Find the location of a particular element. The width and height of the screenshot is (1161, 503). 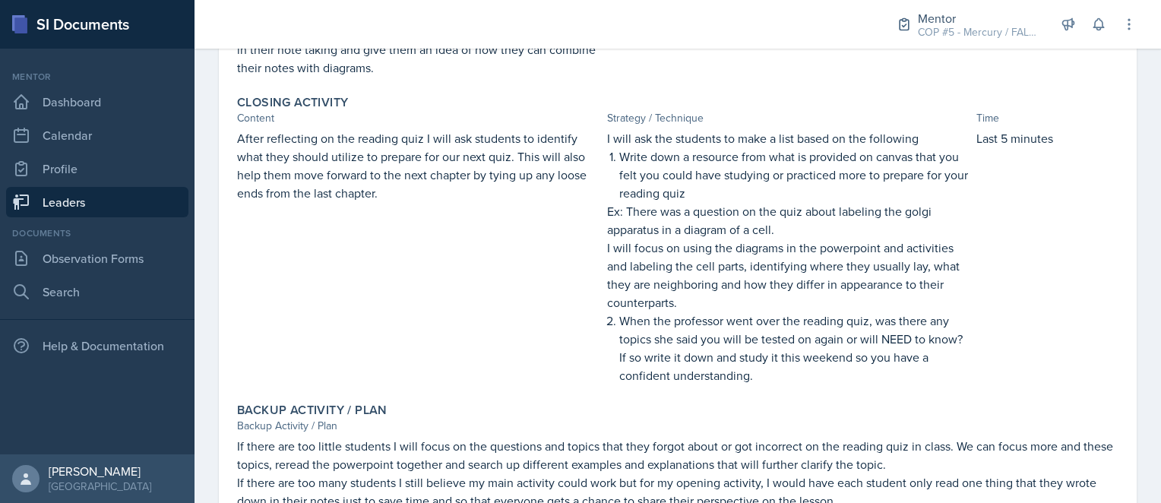

p: I will ask the students to make a list based on the following is located at coordinates (789, 138).